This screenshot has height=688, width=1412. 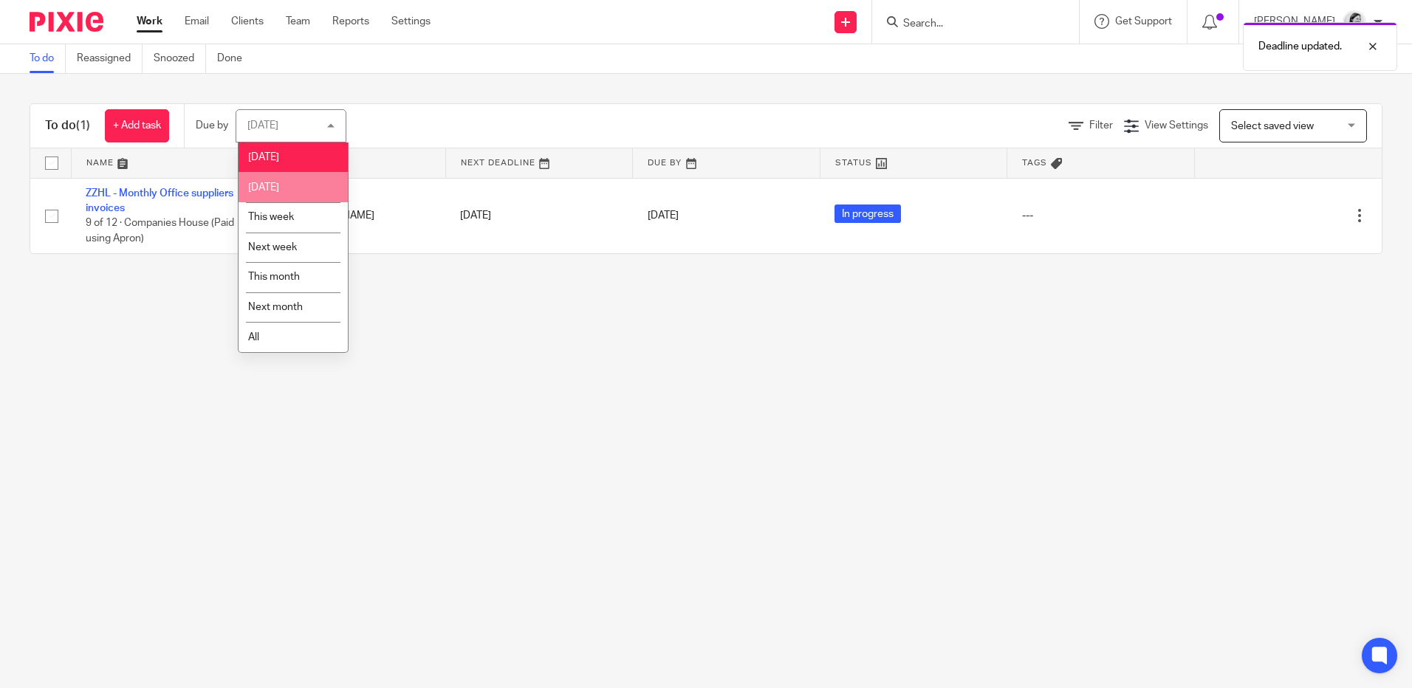 What do you see at coordinates (47, 58) in the screenshot?
I see `a: To do` at bounding box center [47, 58].